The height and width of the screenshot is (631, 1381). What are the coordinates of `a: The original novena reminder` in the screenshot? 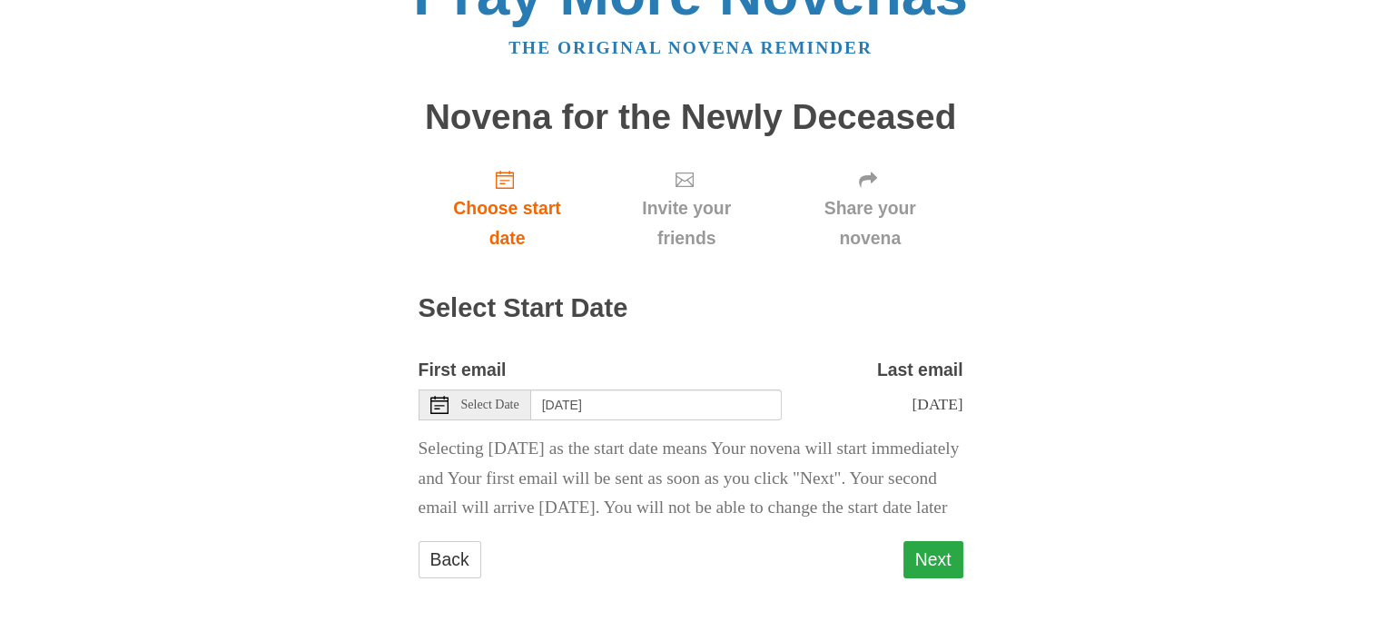 It's located at (690, 47).